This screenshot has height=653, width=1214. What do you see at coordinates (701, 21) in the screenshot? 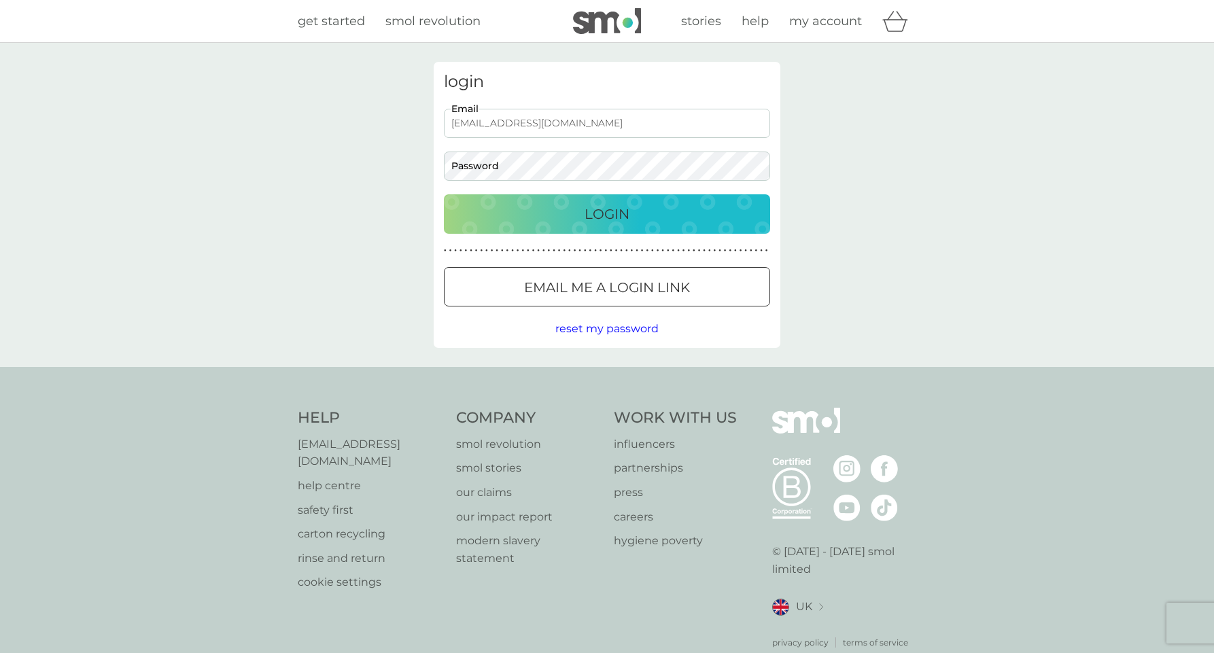
I see `span: stories` at bounding box center [701, 21].